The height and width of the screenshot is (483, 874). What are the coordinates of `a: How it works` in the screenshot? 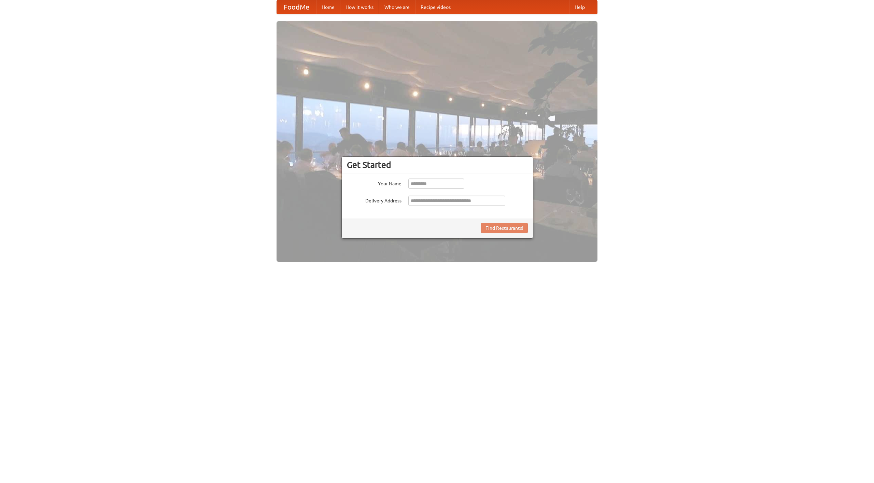 It's located at (359, 7).